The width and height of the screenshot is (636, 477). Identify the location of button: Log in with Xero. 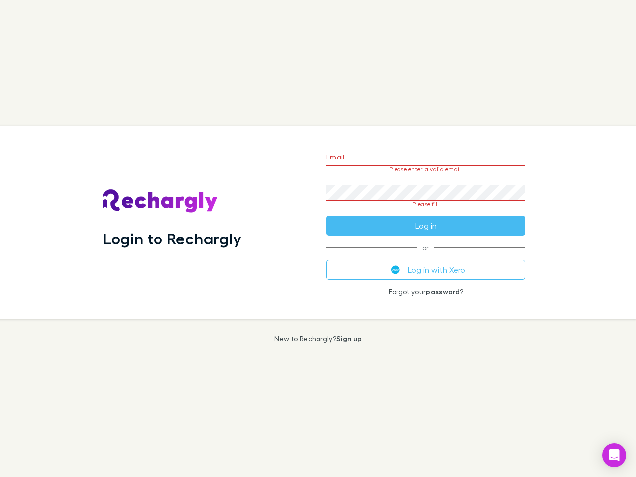
(426, 270).